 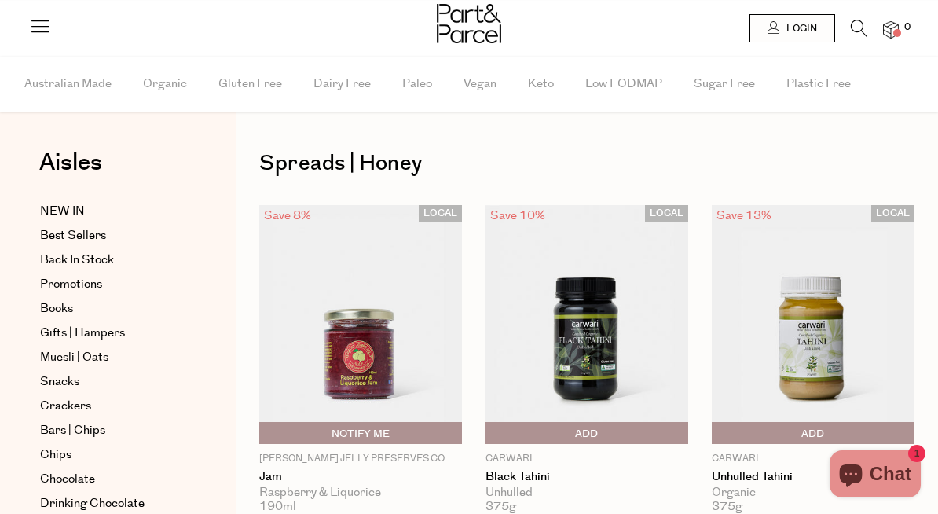 I want to click on span: Snacks, so click(x=60, y=382).